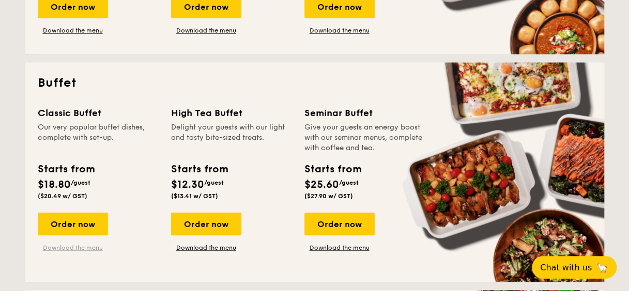 The height and width of the screenshot is (291, 629). Describe the element at coordinates (98, 138) in the screenshot. I see `div: Our very popular buffet dishes, complete with set-up.` at that location.